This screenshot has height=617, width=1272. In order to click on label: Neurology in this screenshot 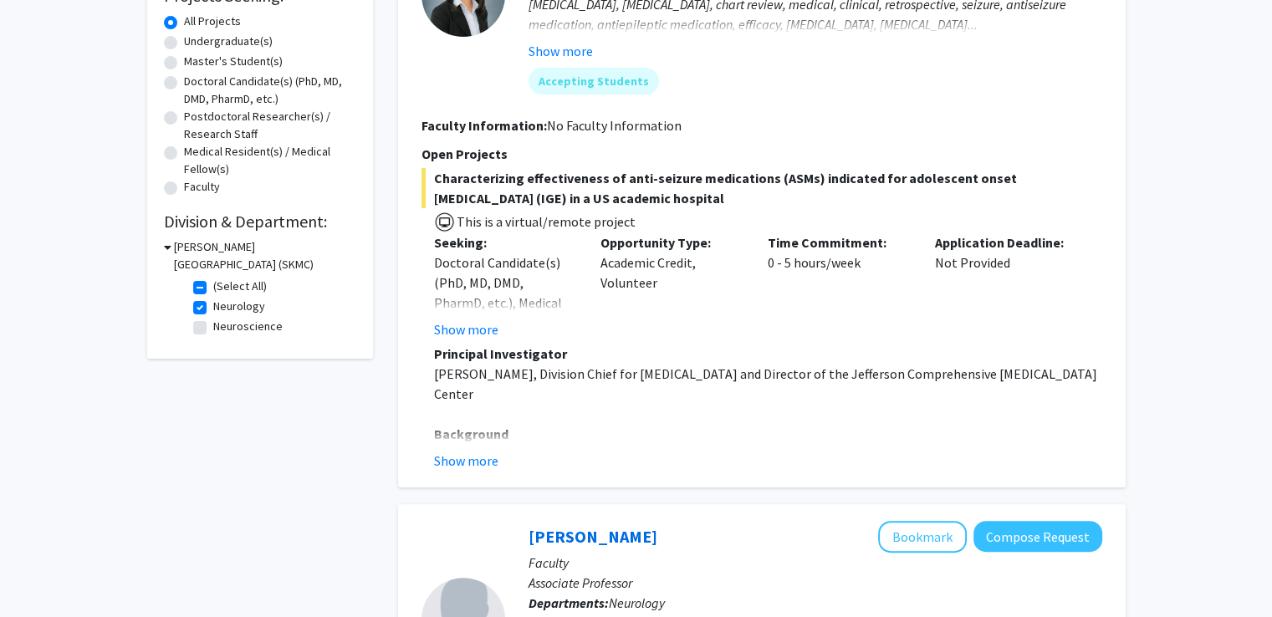, I will do `click(239, 306)`.